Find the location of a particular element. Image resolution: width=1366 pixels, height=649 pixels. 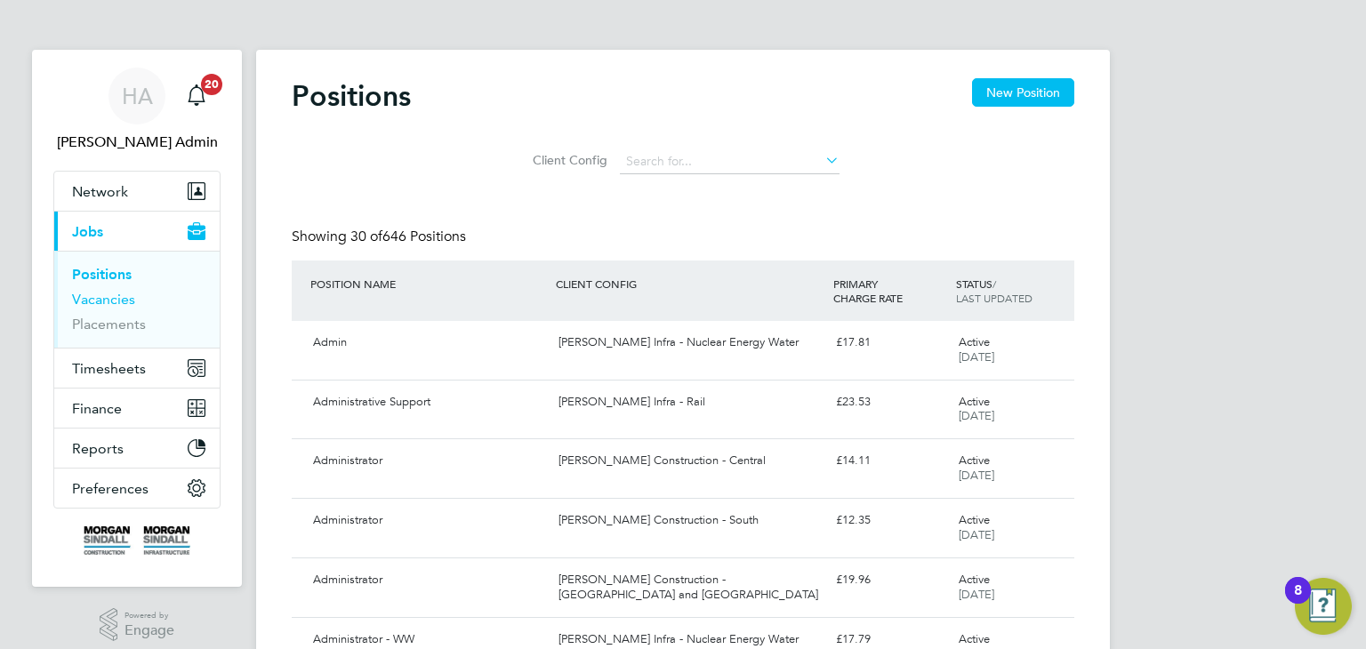

span: Finance is located at coordinates (97, 408).